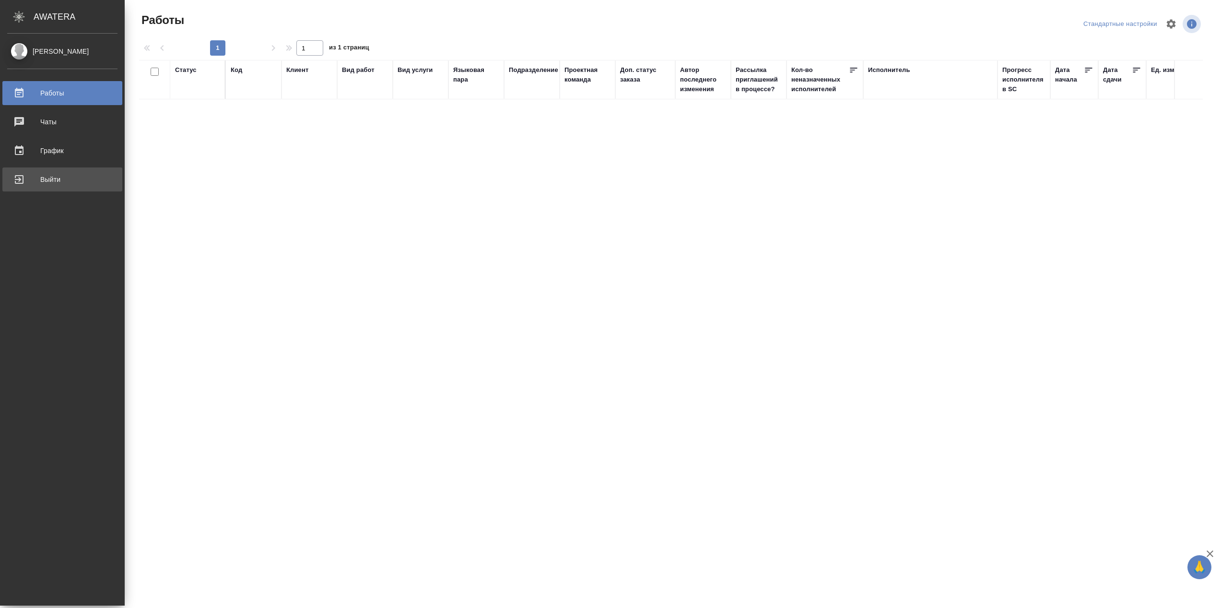 The height and width of the screenshot is (608, 1221). Describe the element at coordinates (889, 70) in the screenshot. I see `div: Исполнитель` at that location.